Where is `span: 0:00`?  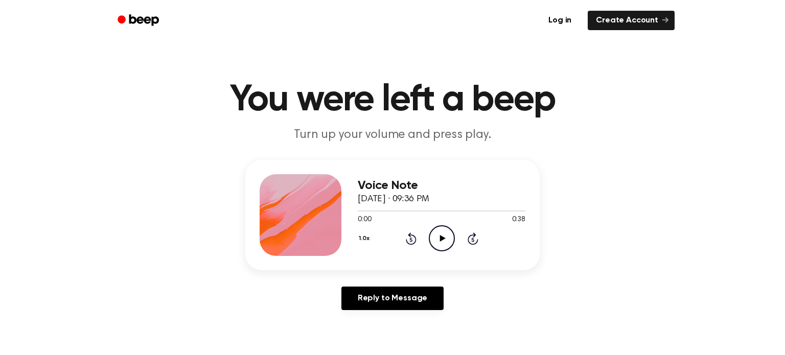
span: 0:00 is located at coordinates (364, 220).